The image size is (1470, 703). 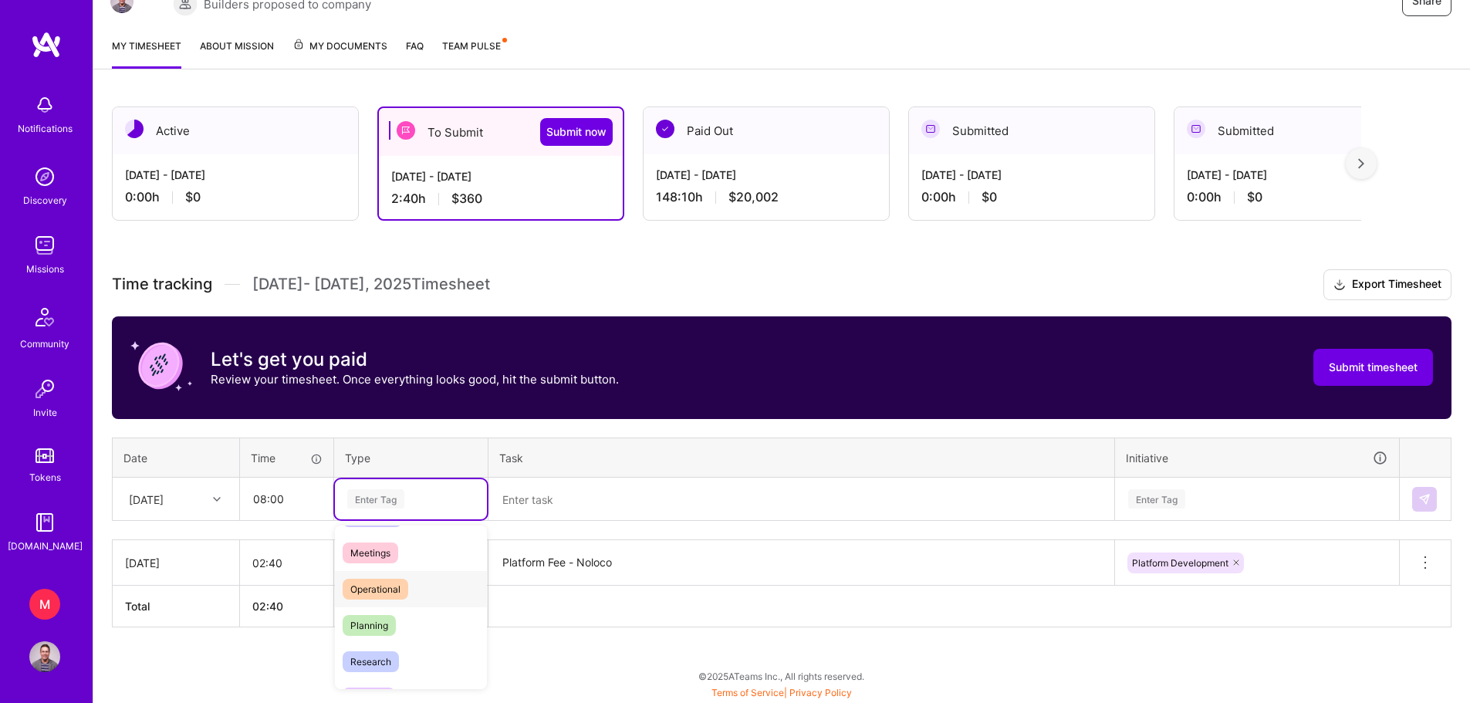 I want to click on div: Active, so click(x=235, y=130).